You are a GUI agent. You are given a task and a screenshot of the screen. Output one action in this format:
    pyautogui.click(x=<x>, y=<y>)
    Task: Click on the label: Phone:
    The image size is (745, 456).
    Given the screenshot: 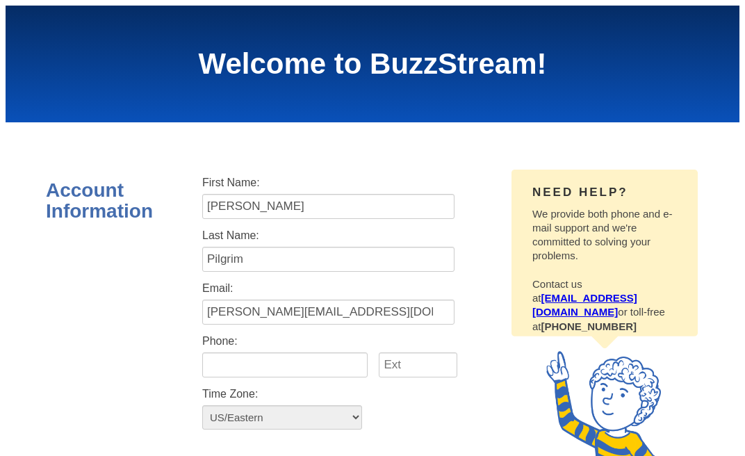 What is the action you would take?
    pyautogui.click(x=450, y=341)
    